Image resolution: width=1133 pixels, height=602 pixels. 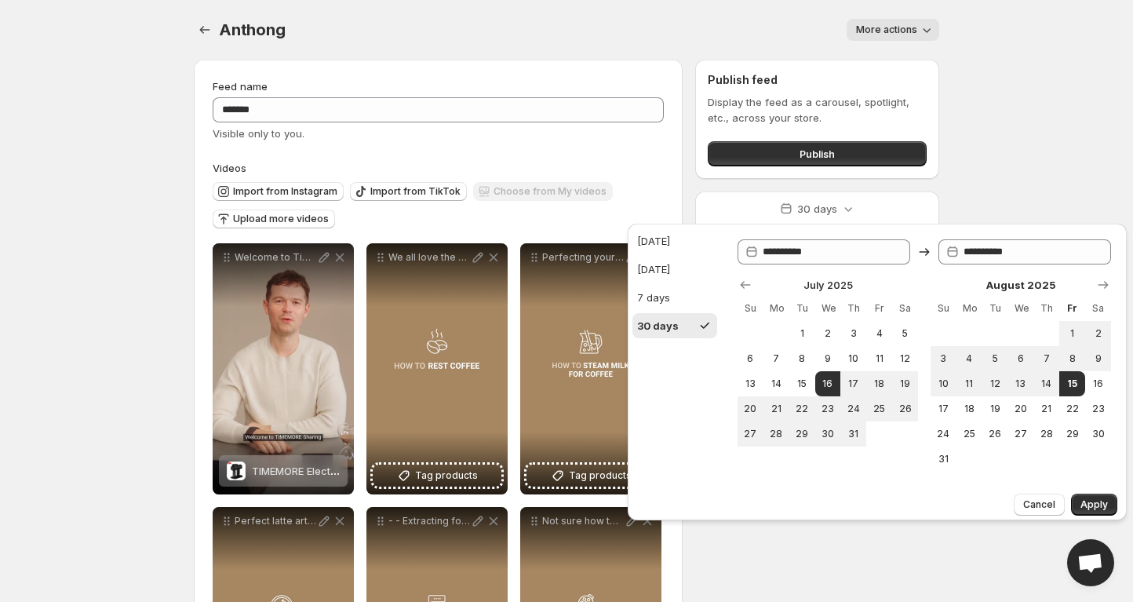 I want to click on button: Monday August 18 2025, so click(x=969, y=409).